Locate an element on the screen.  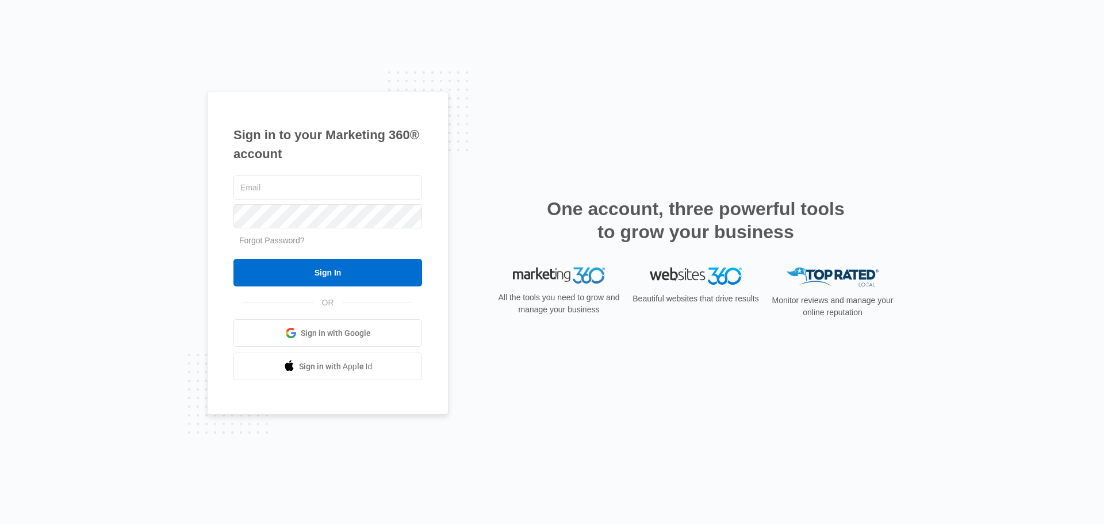
a: Sign in with Google is located at coordinates (328, 333).